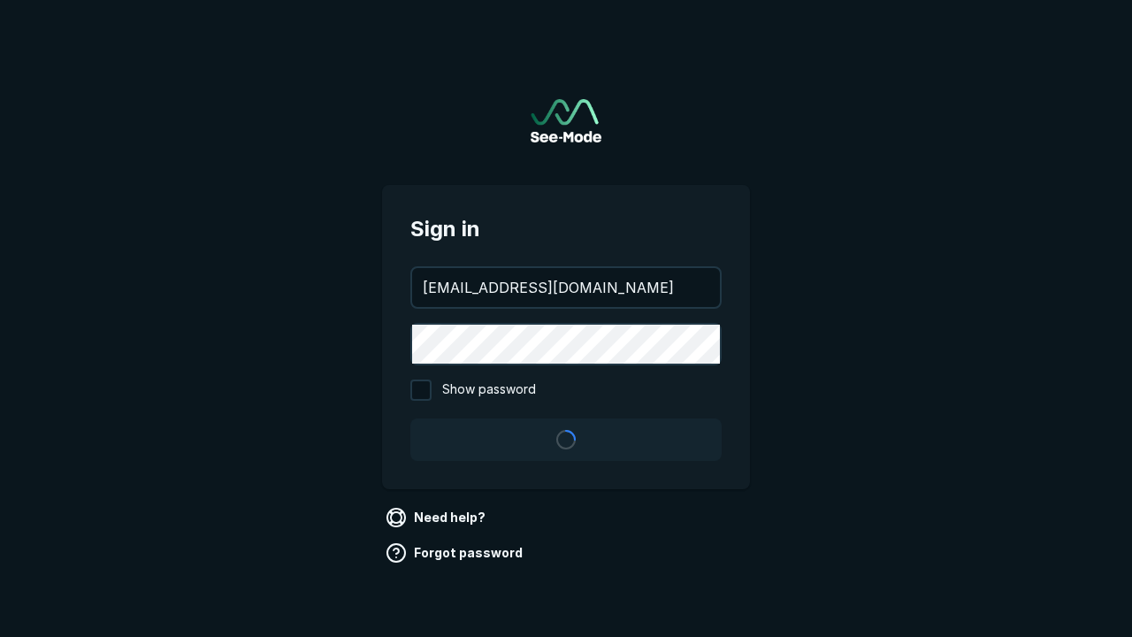 This screenshot has height=637, width=1132. I want to click on span: Sign in, so click(566, 229).